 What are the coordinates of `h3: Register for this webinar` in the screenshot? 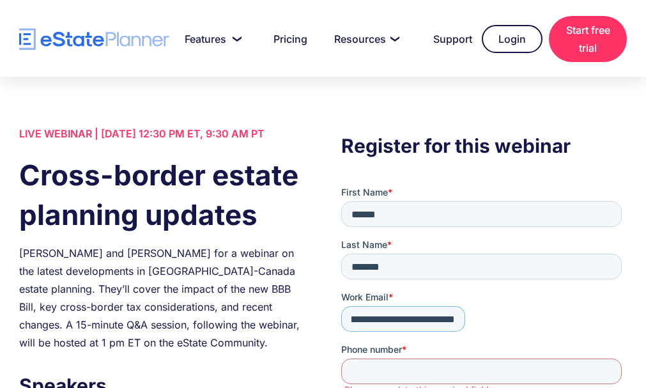 It's located at (484, 146).